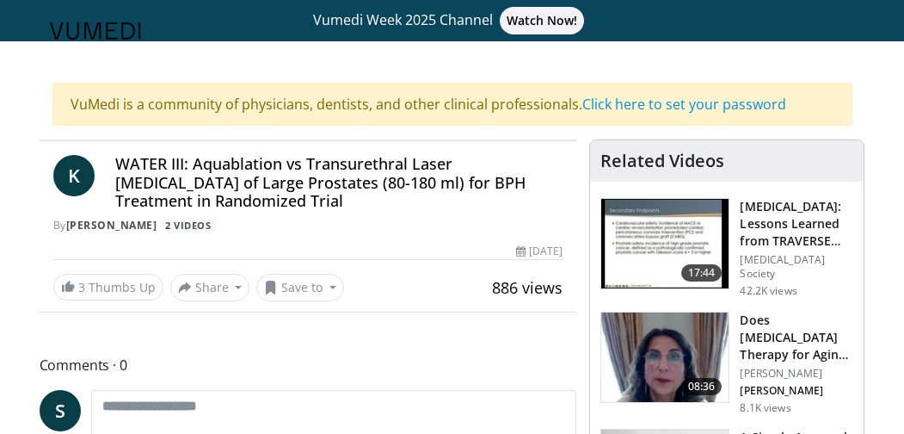 The image size is (904, 434). I want to click on h4: Related Videos, so click(663, 161).